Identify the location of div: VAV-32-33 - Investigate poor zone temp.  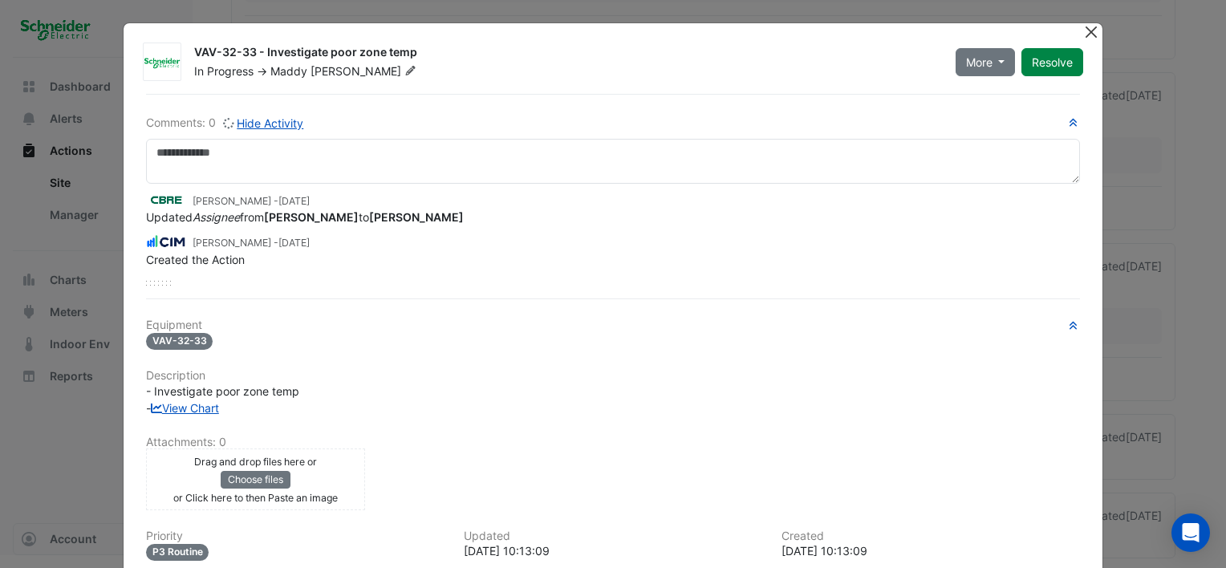
(565, 54).